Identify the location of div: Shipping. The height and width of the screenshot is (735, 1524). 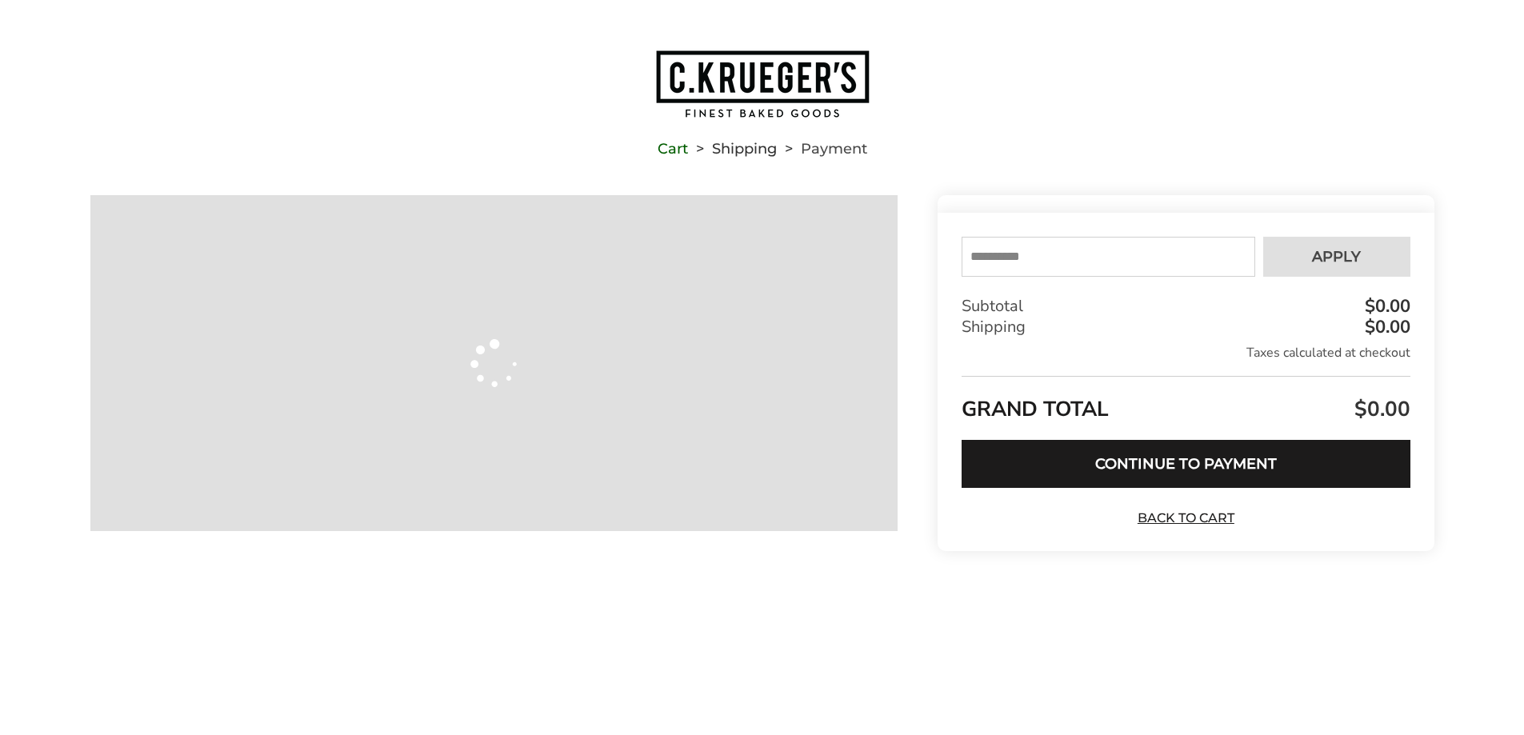
(1185, 327).